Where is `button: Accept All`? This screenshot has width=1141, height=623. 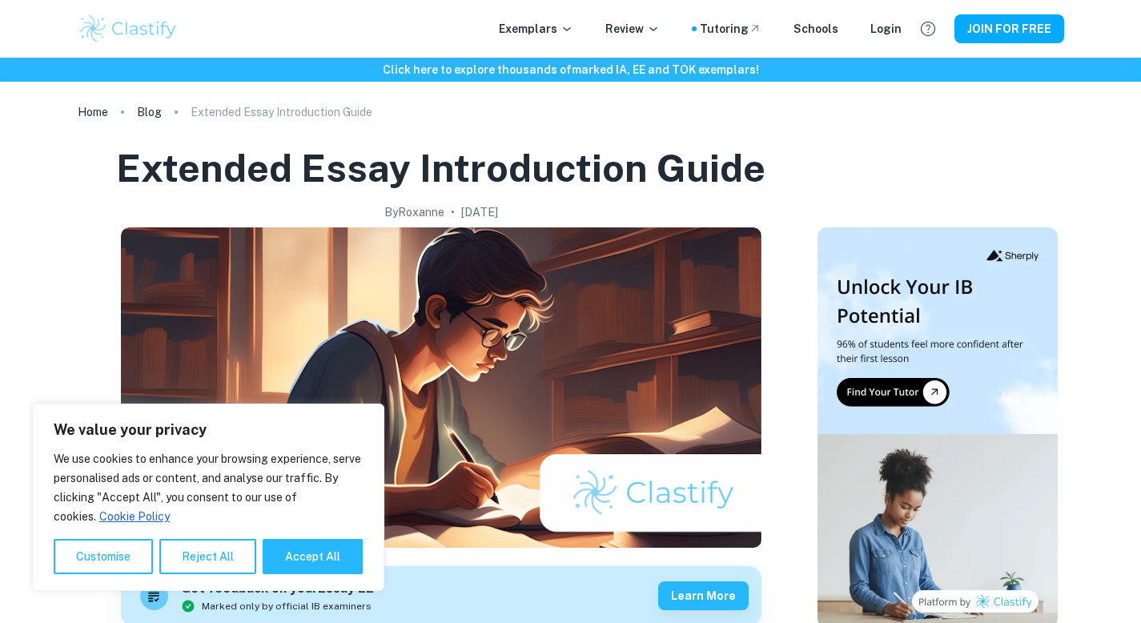 button: Accept All is located at coordinates (312, 556).